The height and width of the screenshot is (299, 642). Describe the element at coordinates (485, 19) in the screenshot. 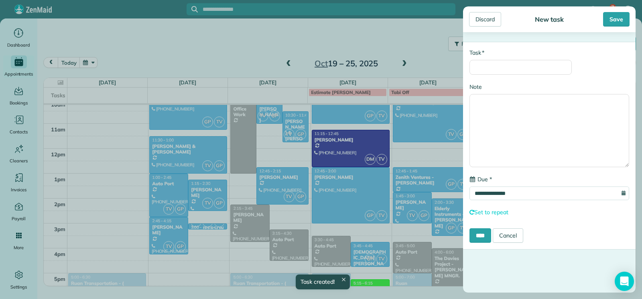

I see `div: Discard` at that location.